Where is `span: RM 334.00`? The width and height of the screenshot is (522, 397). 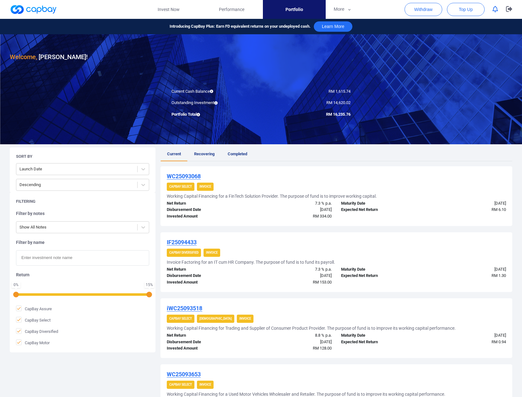 span: RM 334.00 is located at coordinates (322, 216).